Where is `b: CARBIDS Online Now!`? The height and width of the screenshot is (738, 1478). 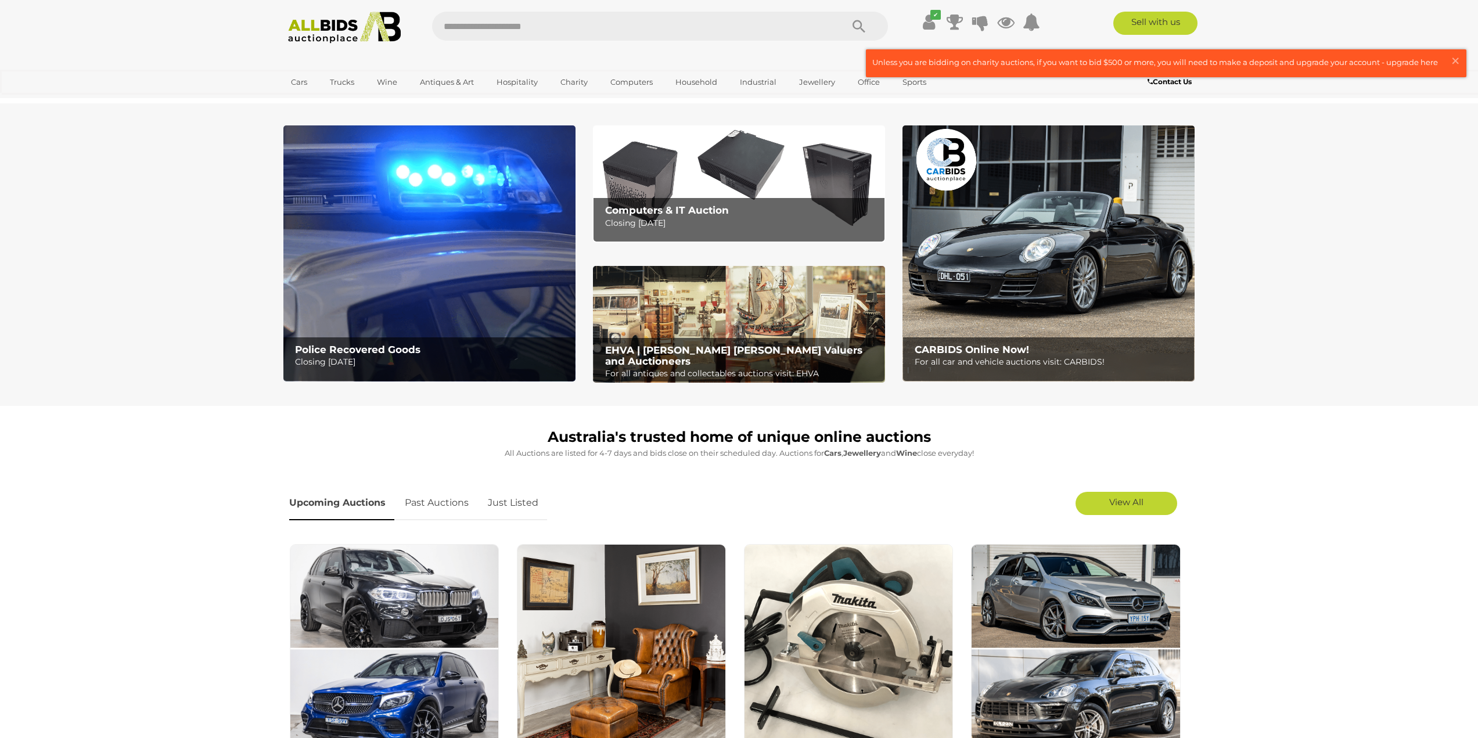 b: CARBIDS Online Now! is located at coordinates (971, 349).